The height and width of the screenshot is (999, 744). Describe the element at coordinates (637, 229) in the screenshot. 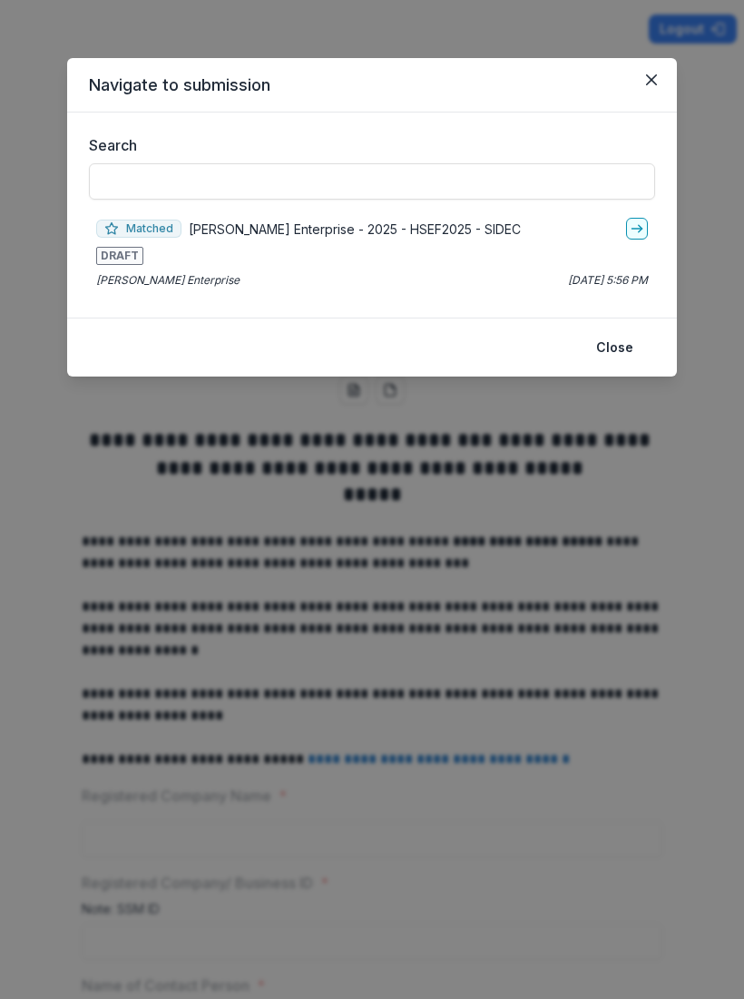

I see `a: go-to` at that location.